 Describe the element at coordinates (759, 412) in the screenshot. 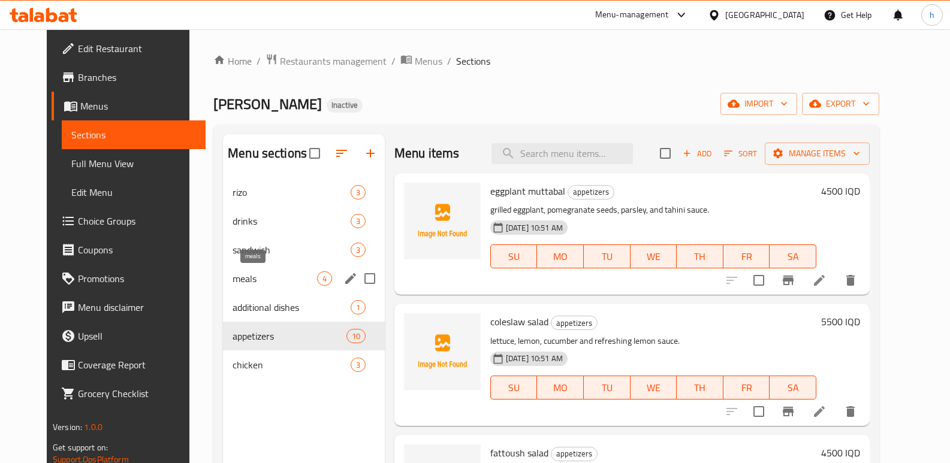

I see `span: Select to update` at that location.